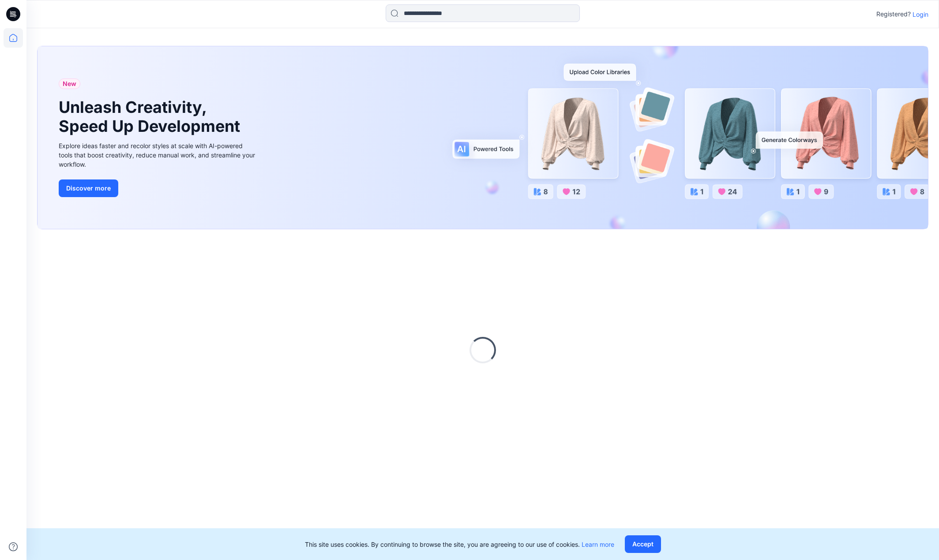  What do you see at coordinates (158, 155) in the screenshot?
I see `div: Explore ideas faster and recolor styles at scale with AI-powered tools that boost creativity, red...` at bounding box center [158, 155].